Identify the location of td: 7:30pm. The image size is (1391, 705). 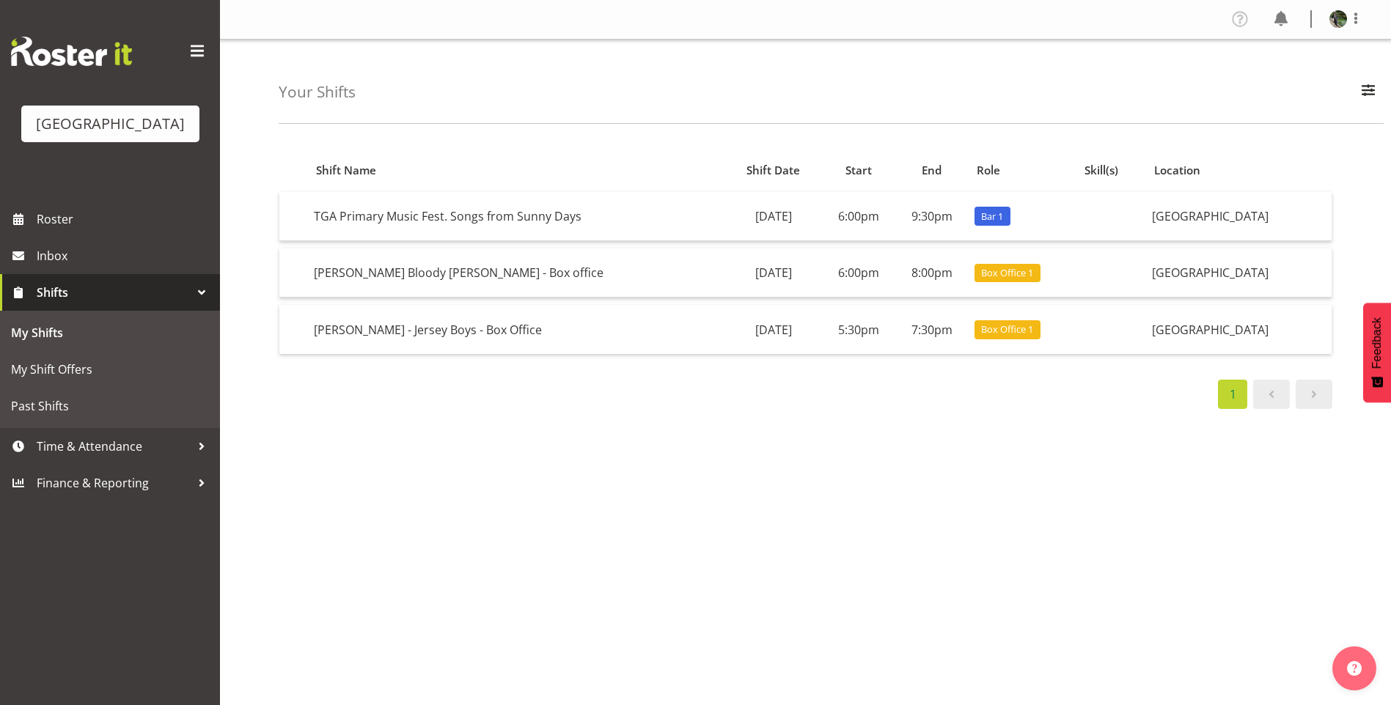
(932, 329).